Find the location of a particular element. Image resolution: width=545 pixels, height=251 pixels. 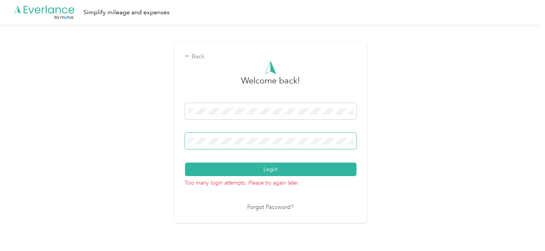

div: Simplify mileage and expenses is located at coordinates (126, 12).